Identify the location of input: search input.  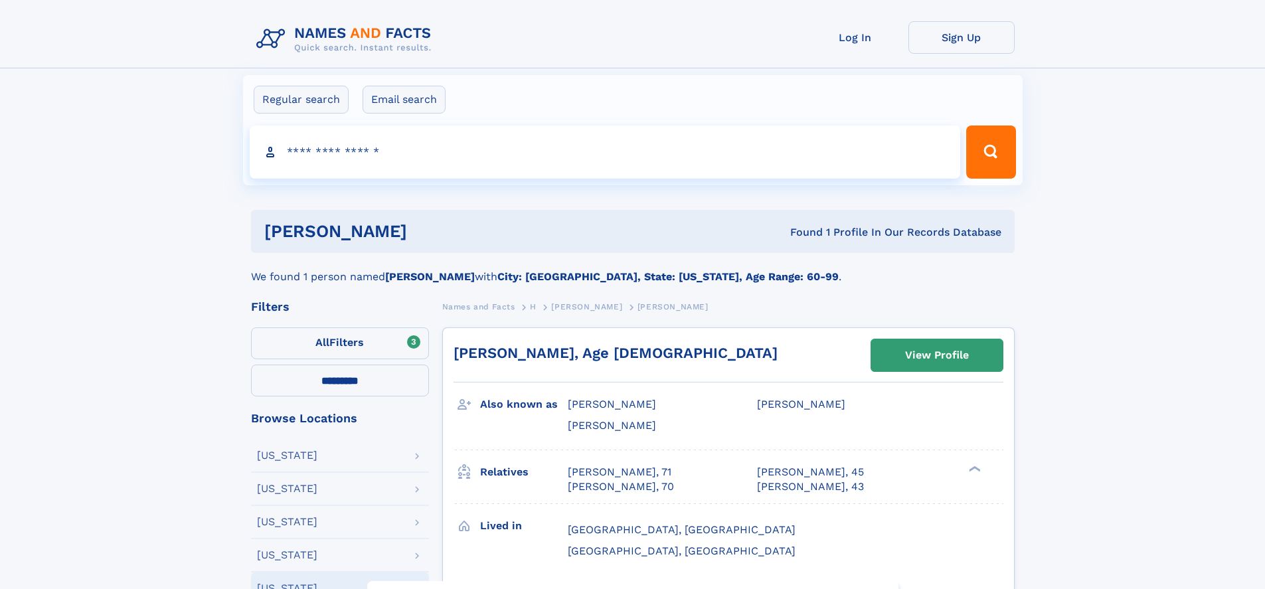
(605, 152).